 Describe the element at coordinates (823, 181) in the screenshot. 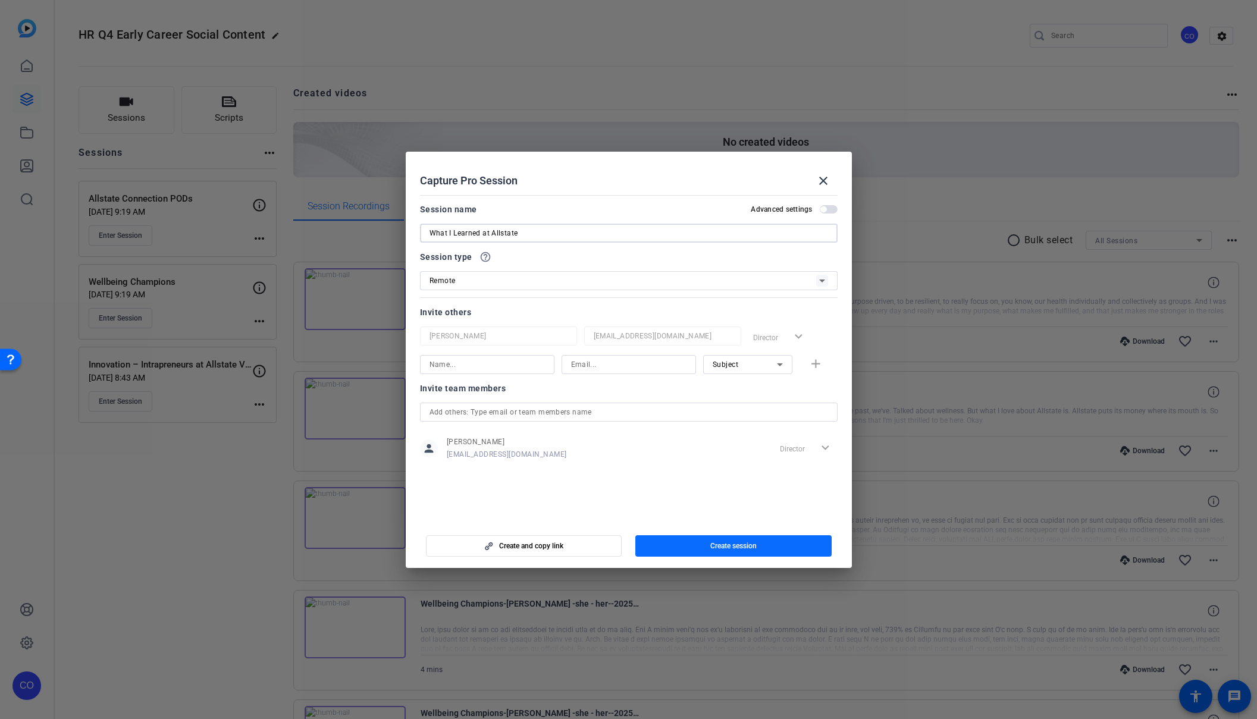

I see `mat-icon: close` at that location.